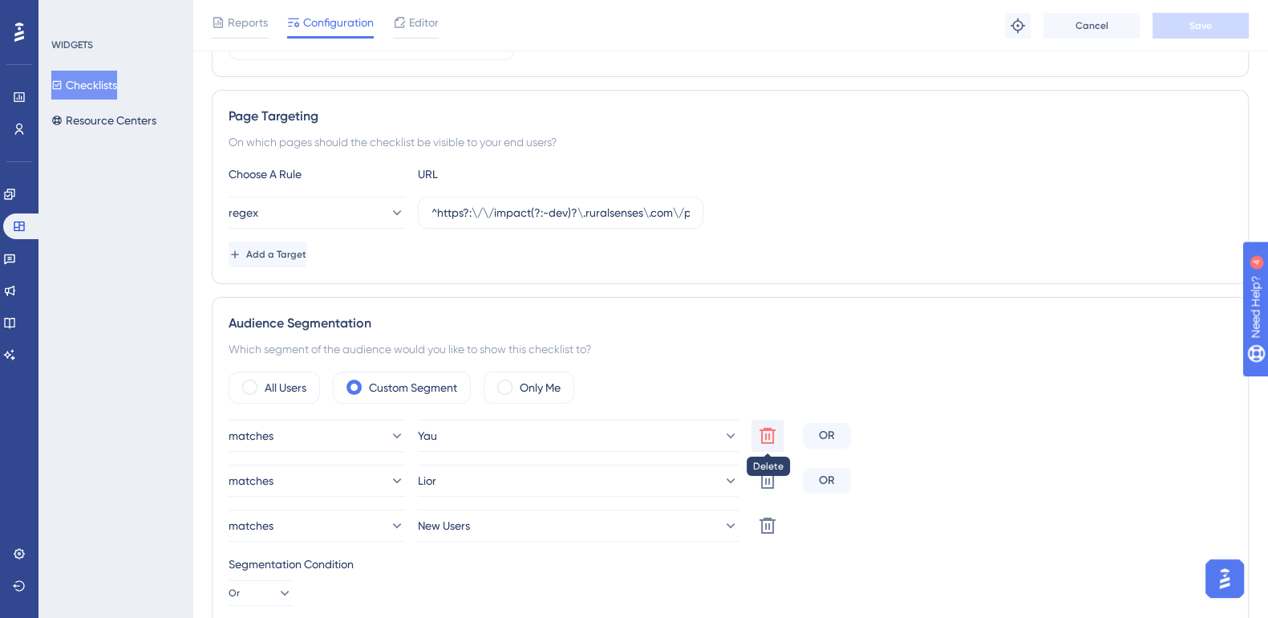  I want to click on label: Custom Segment, so click(413, 387).